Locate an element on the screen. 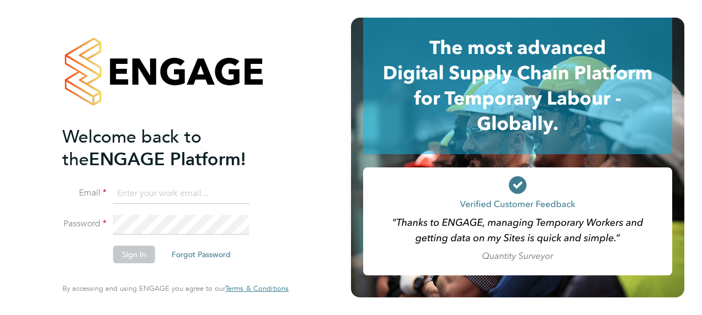 The image size is (702, 315). span: Welcome back to the is located at coordinates (132, 148).